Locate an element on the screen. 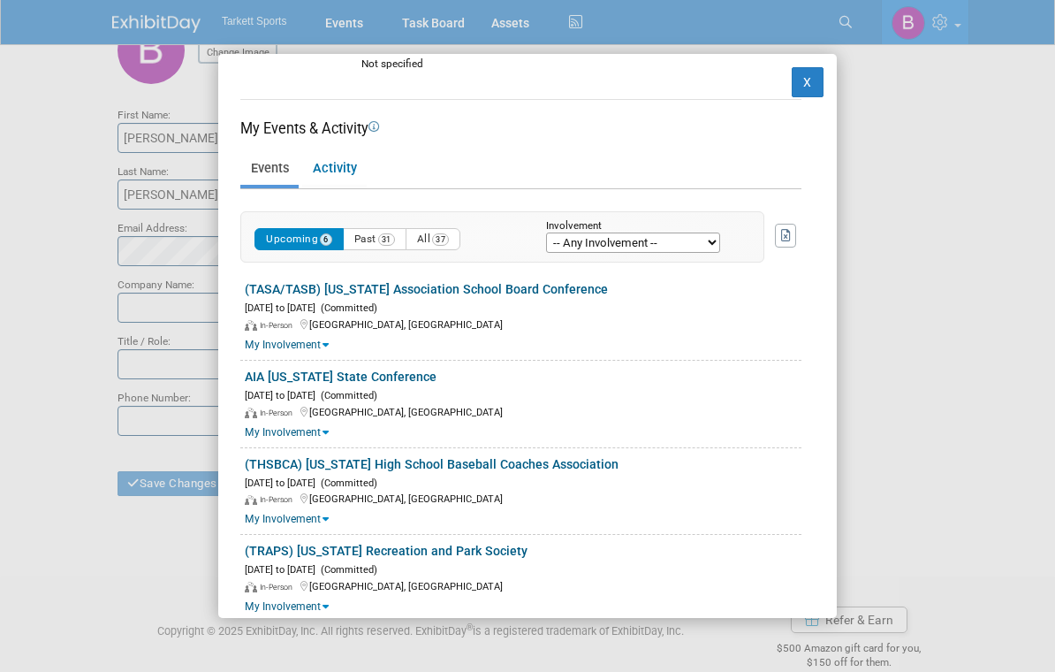 Image resolution: width=1055 pixels, height=672 pixels. div: Not specified is located at coordinates (570, 64).